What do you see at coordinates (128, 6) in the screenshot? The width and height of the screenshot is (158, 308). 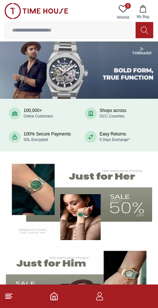 I see `span: 0` at bounding box center [128, 6].